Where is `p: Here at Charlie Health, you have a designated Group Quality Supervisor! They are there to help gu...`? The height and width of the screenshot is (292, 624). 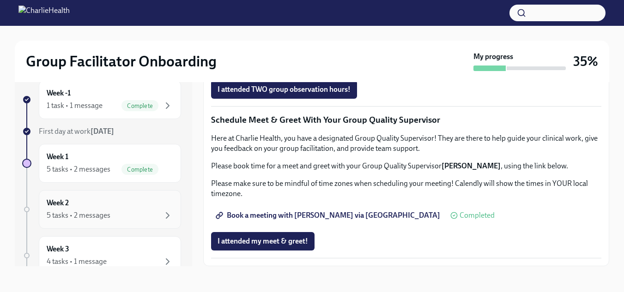
p: Here at Charlie Health, you have a designated Group Quality Supervisor! They are there to help gu... is located at coordinates (406, 144).